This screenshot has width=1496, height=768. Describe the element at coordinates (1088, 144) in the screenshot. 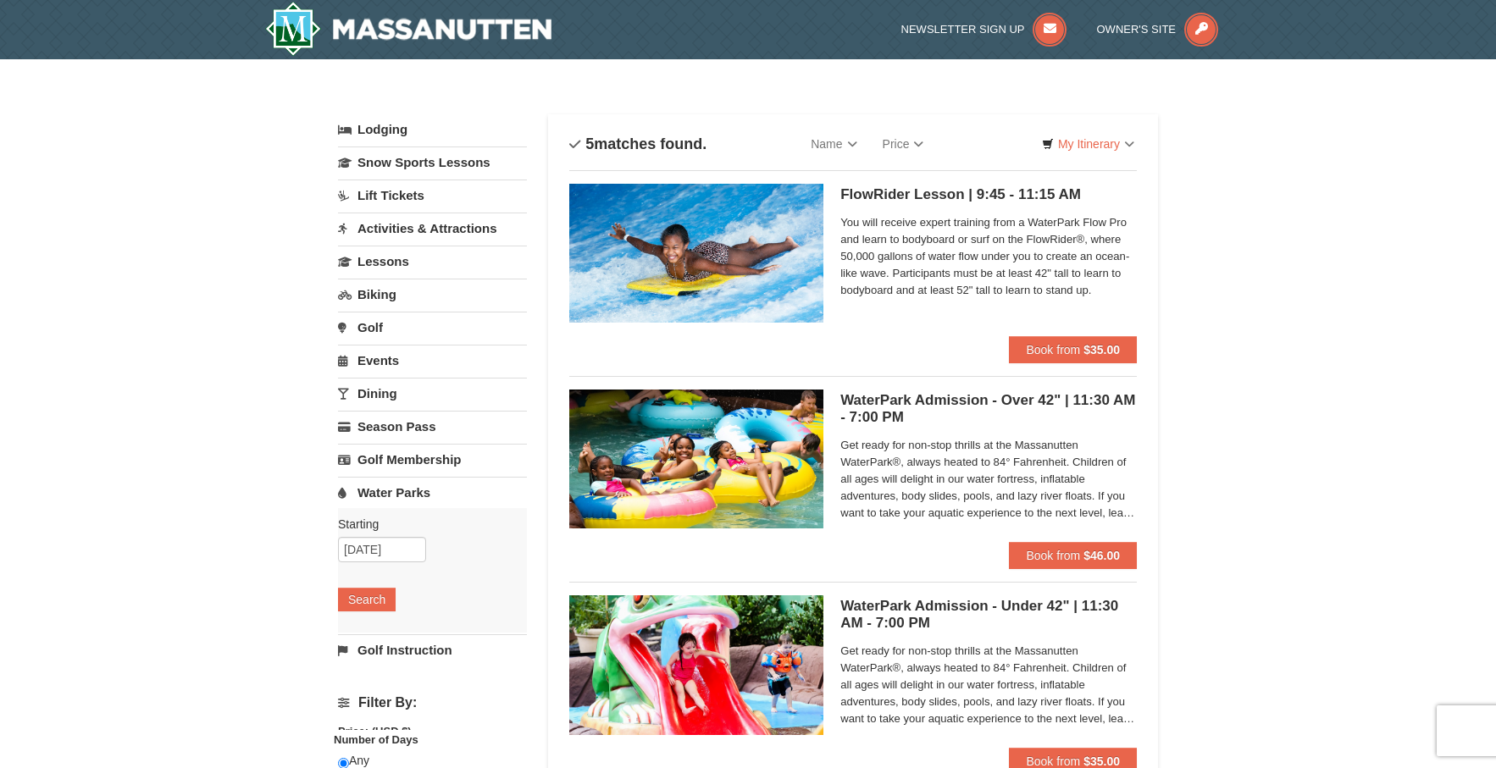

I see `a: My Itinerary` at that location.